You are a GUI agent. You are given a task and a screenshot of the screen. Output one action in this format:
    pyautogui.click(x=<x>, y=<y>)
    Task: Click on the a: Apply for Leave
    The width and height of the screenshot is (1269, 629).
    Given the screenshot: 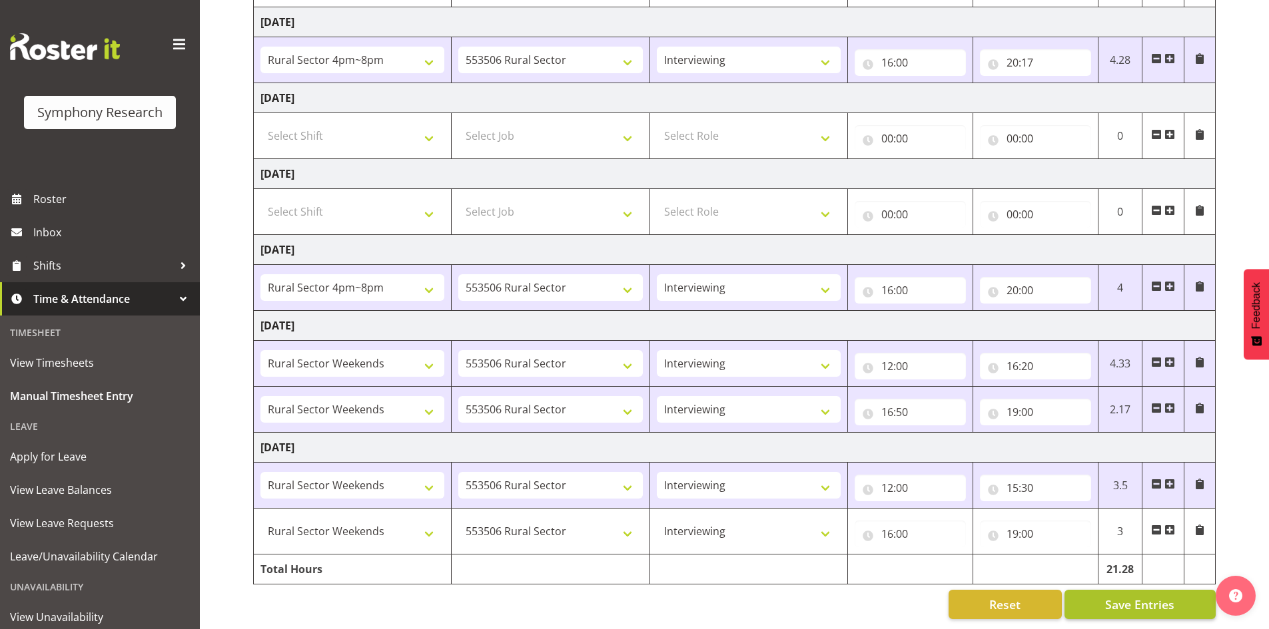 What is the action you would take?
    pyautogui.click(x=100, y=457)
    